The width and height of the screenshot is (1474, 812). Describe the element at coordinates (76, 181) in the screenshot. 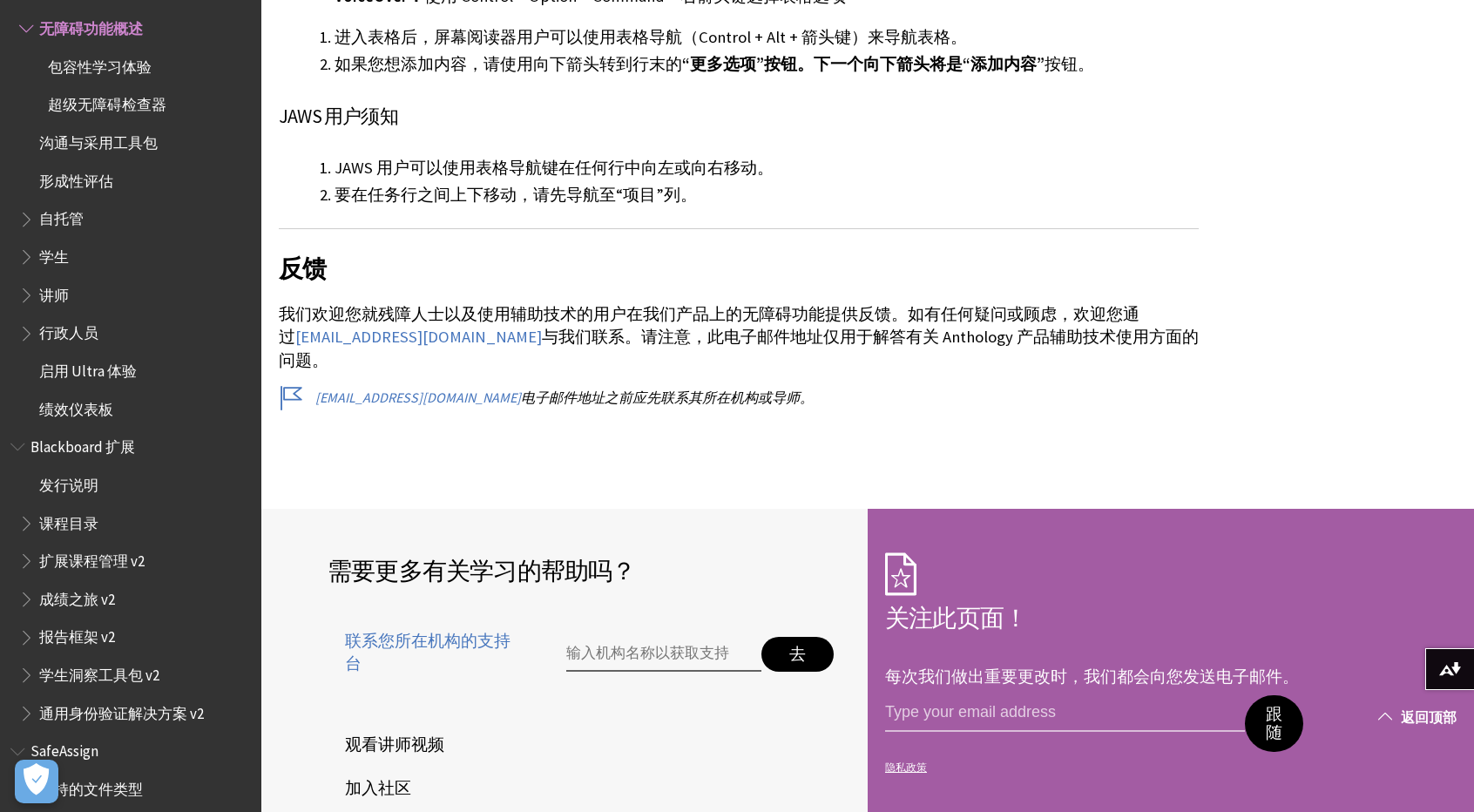

I see `font: 形成性评估` at that location.